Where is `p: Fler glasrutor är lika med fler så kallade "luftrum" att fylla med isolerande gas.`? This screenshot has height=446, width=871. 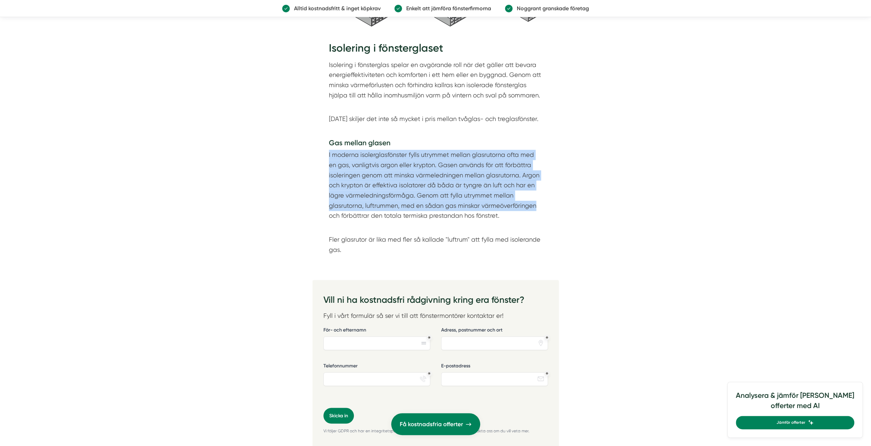
p: Fler glasrutor är lika med fler så kallade "luftrum" att fylla med isolerande gas. is located at coordinates (436, 240).